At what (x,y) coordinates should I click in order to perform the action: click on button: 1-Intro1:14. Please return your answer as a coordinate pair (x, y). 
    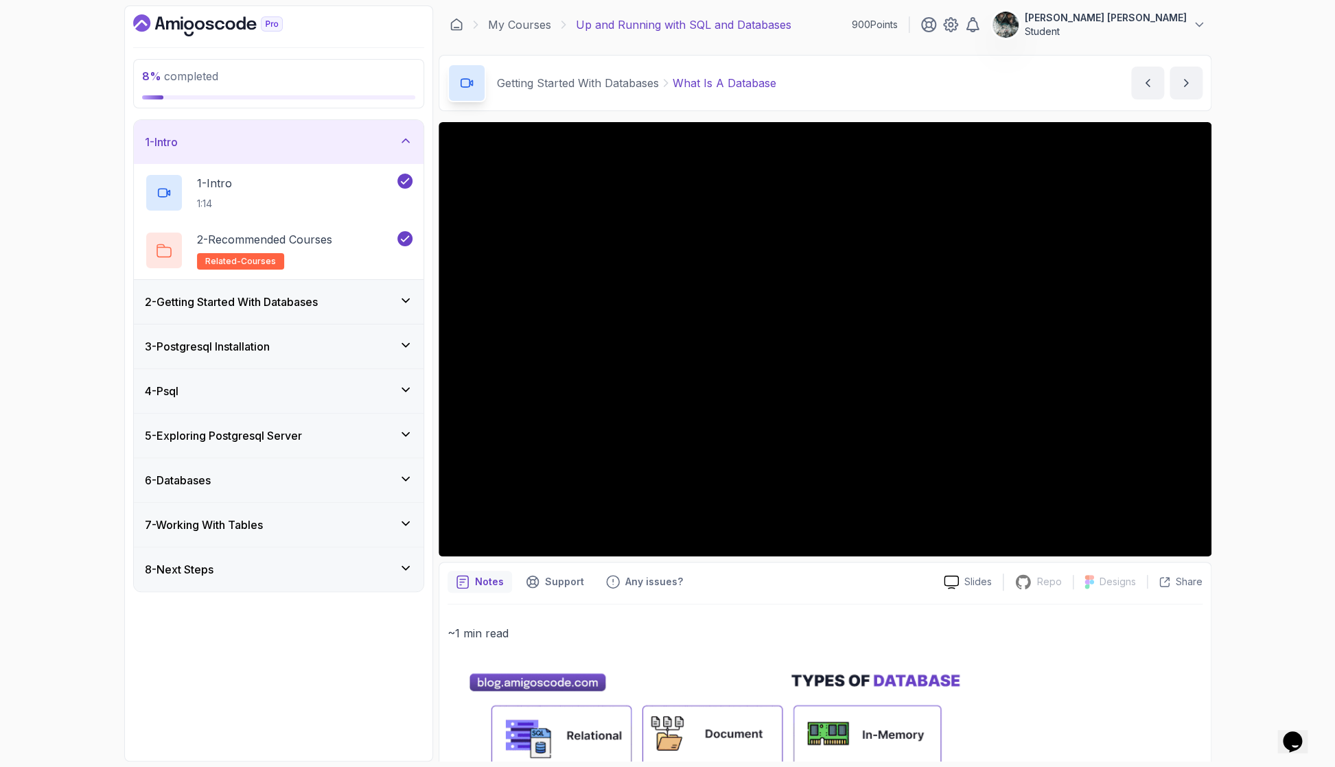
    Looking at the image, I should click on (279, 193).